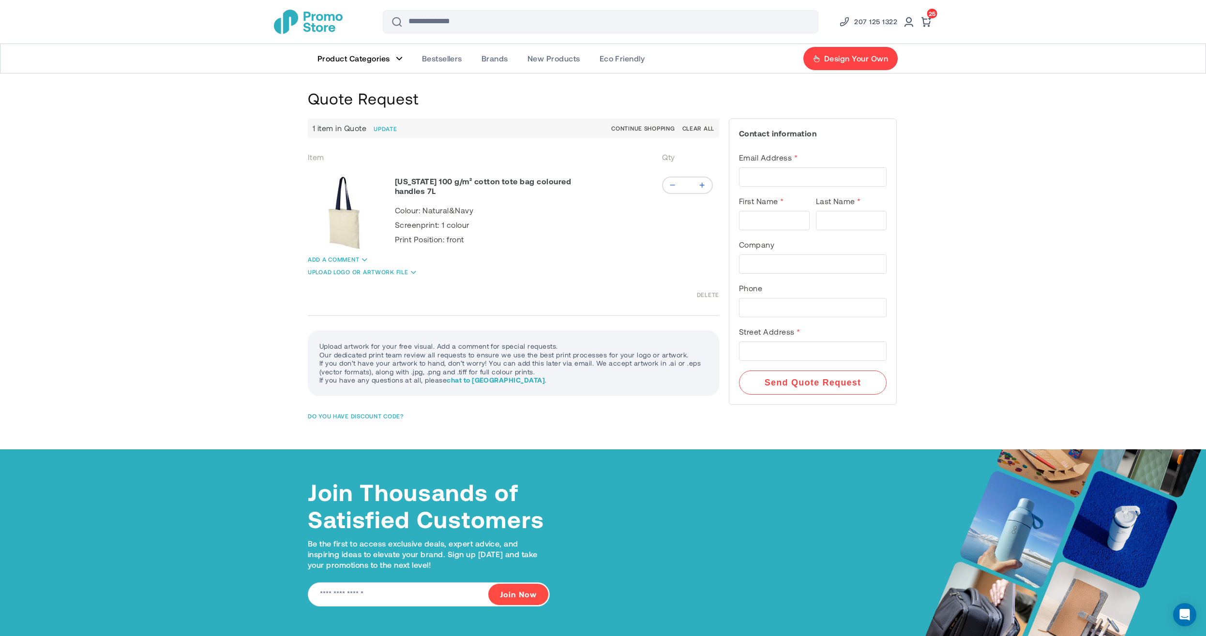 The width and height of the screenshot is (1206, 636). Describe the element at coordinates (687, 153) in the screenshot. I see `th: Qty` at that location.